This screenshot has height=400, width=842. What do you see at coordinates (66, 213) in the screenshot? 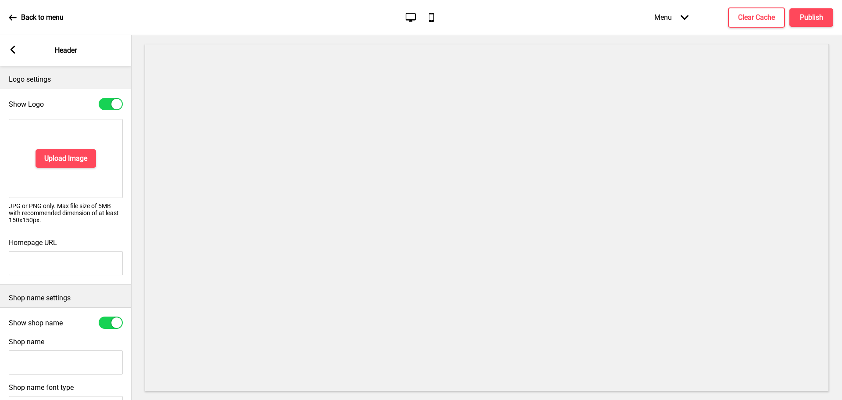
I see `p: JPG or PNG only. Max file size of 5MB with recommended dimension of at least 150x150px.` at bounding box center [66, 213].